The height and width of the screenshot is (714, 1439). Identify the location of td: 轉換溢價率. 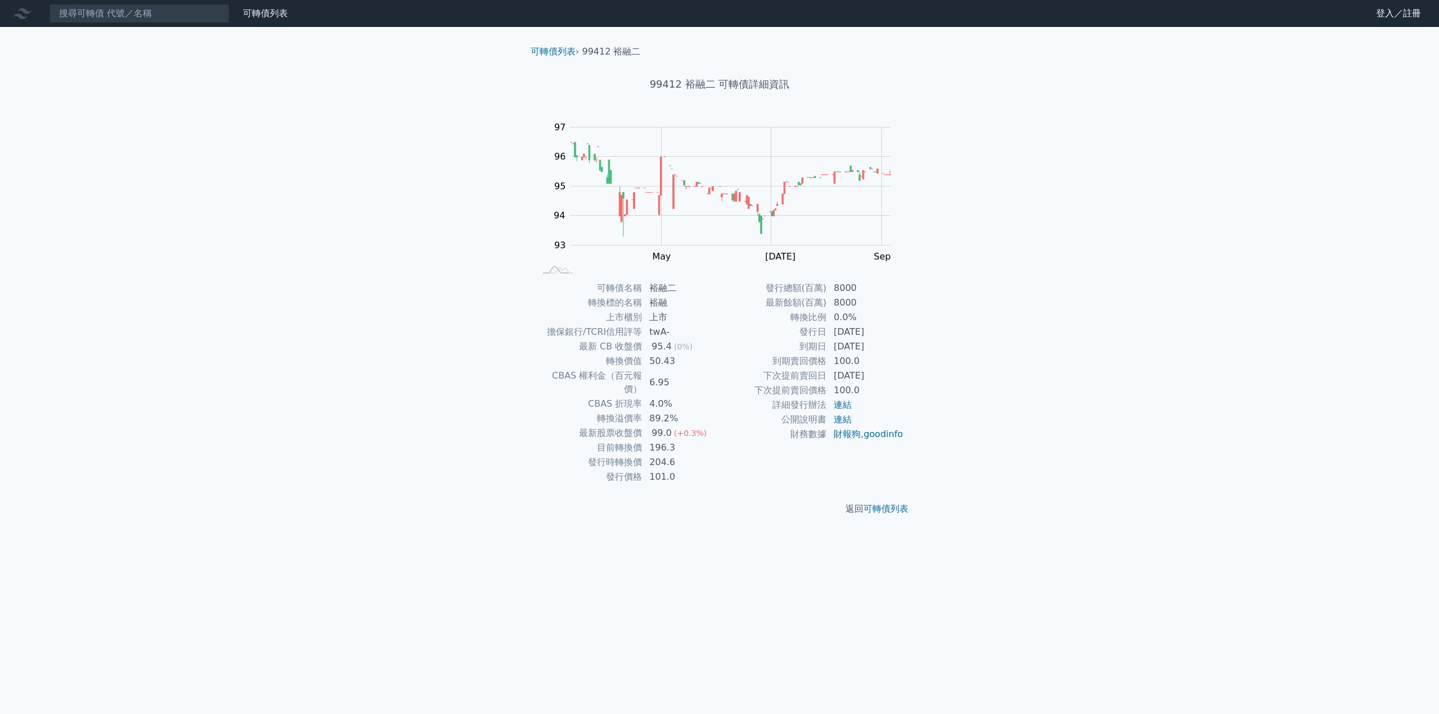
(589, 419).